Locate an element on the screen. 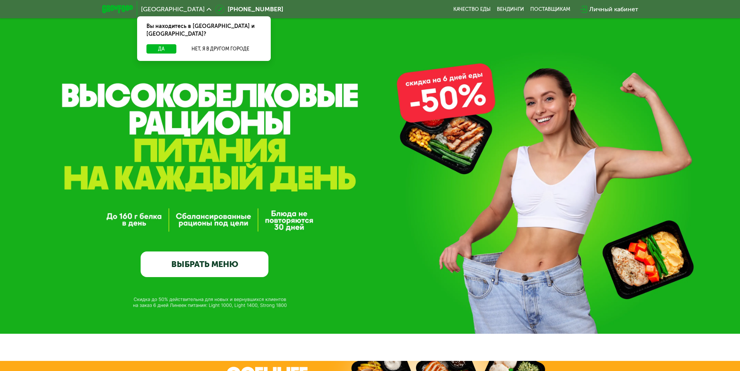 Image resolution: width=740 pixels, height=371 pixels. a: Вендинги is located at coordinates (510, 9).